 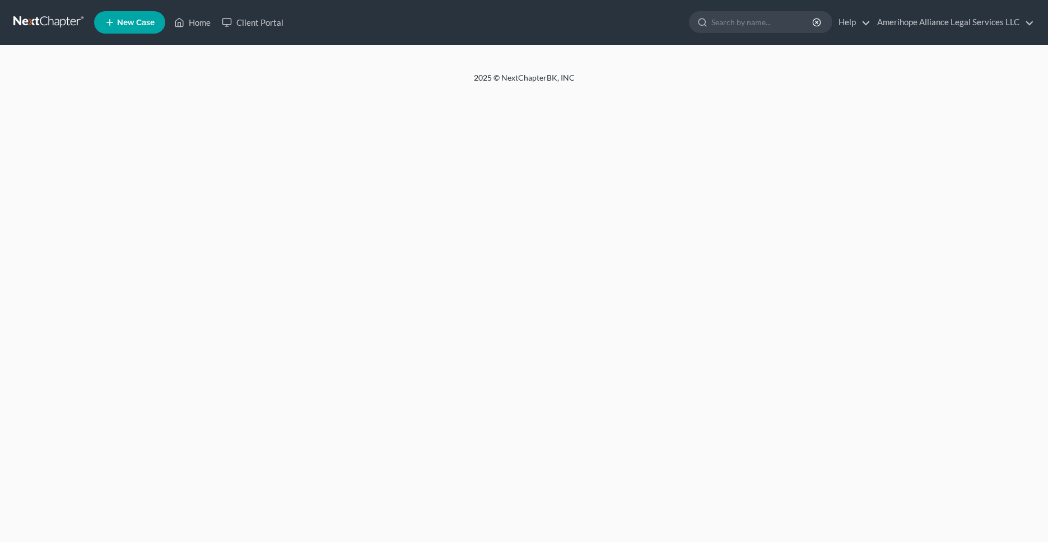 What do you see at coordinates (192, 22) in the screenshot?
I see `a: Home` at bounding box center [192, 22].